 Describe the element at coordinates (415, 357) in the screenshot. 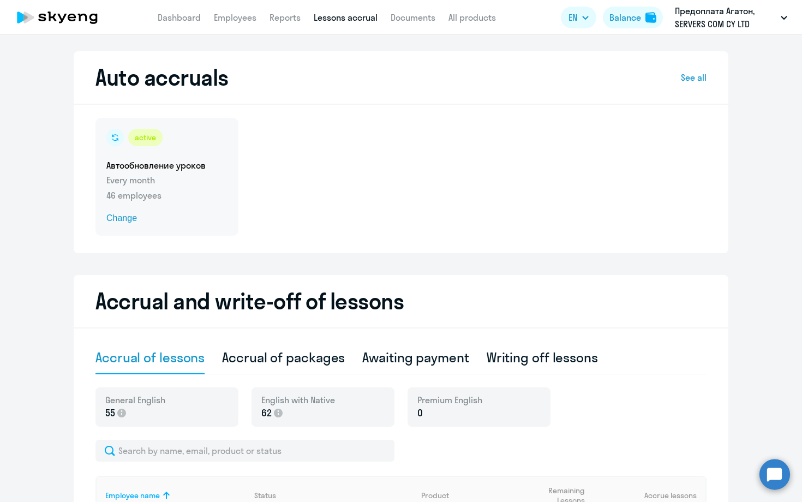

I see `div: Awaiting payment` at that location.